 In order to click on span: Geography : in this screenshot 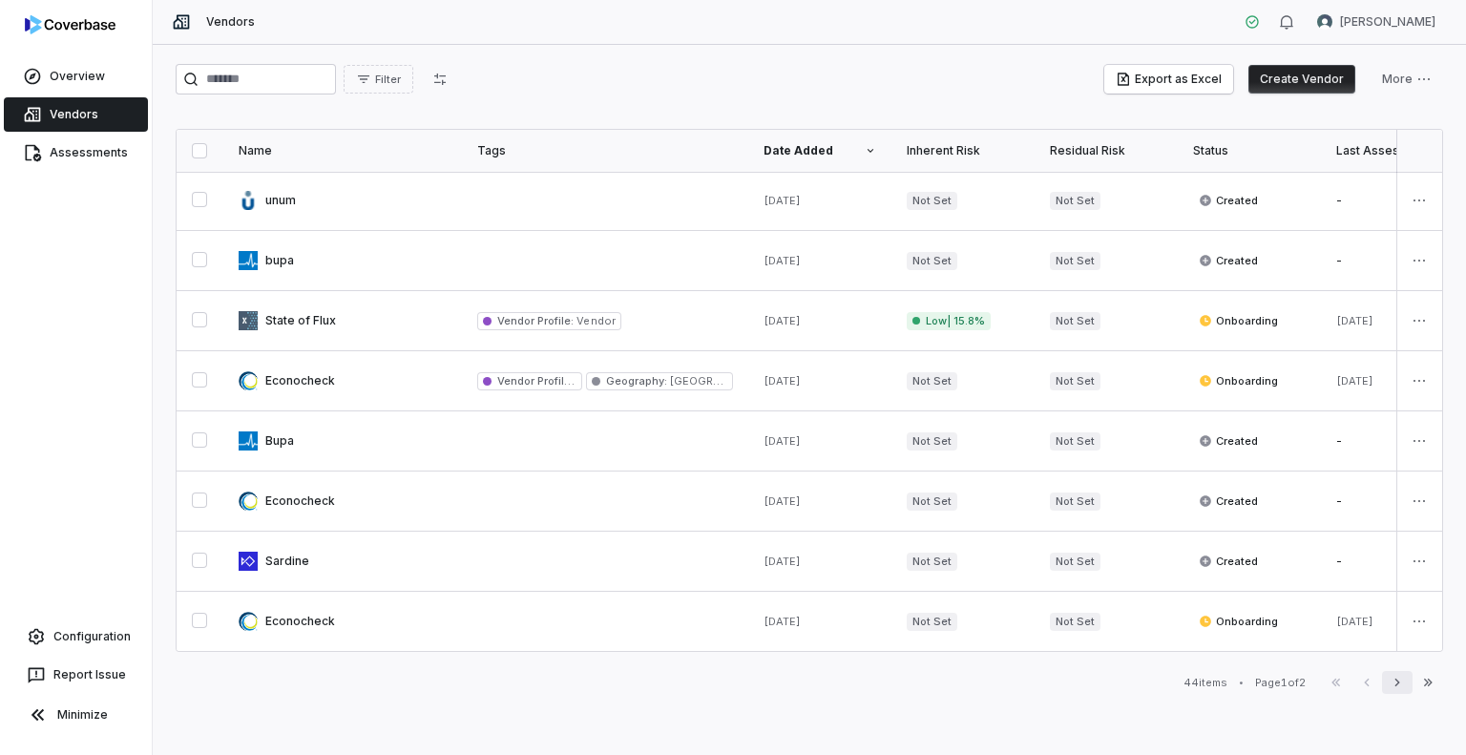, I will do `click(637, 381)`.